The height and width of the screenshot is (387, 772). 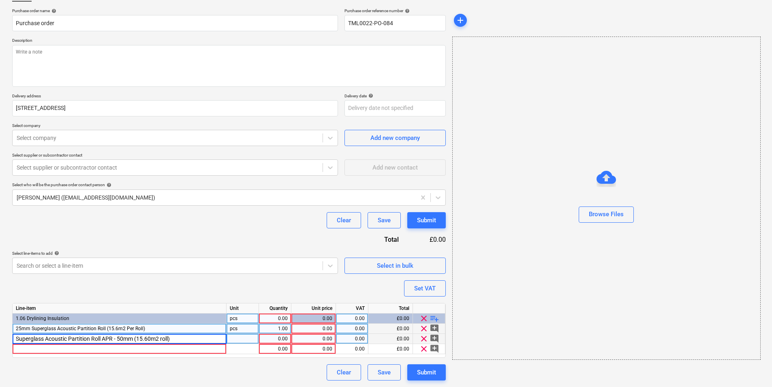 I want to click on span: playlist_add, so click(x=435, y=318).